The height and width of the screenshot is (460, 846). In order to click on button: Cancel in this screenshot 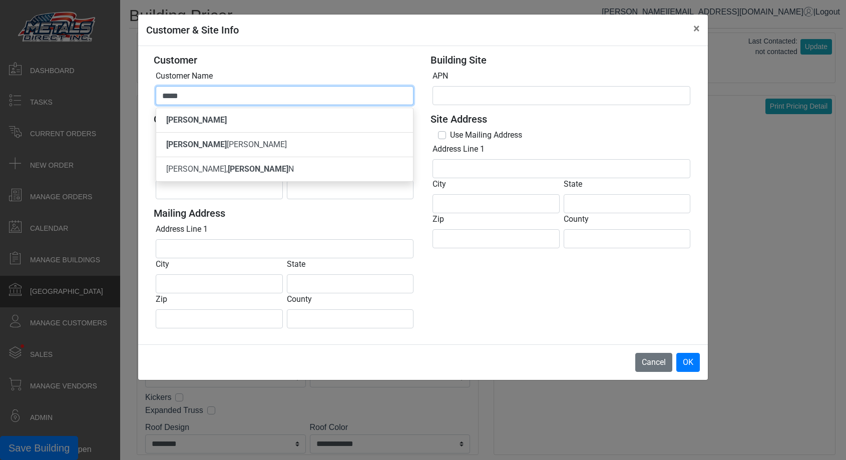, I will do `click(654, 362)`.